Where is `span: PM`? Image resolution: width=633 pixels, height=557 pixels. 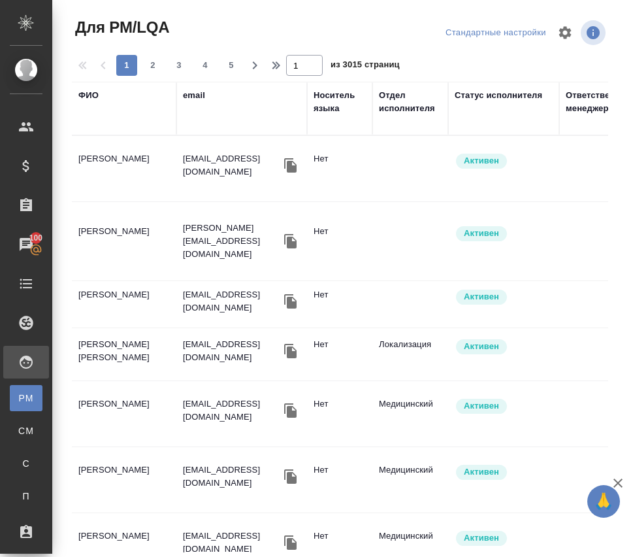
span: PM is located at coordinates (26, 398).